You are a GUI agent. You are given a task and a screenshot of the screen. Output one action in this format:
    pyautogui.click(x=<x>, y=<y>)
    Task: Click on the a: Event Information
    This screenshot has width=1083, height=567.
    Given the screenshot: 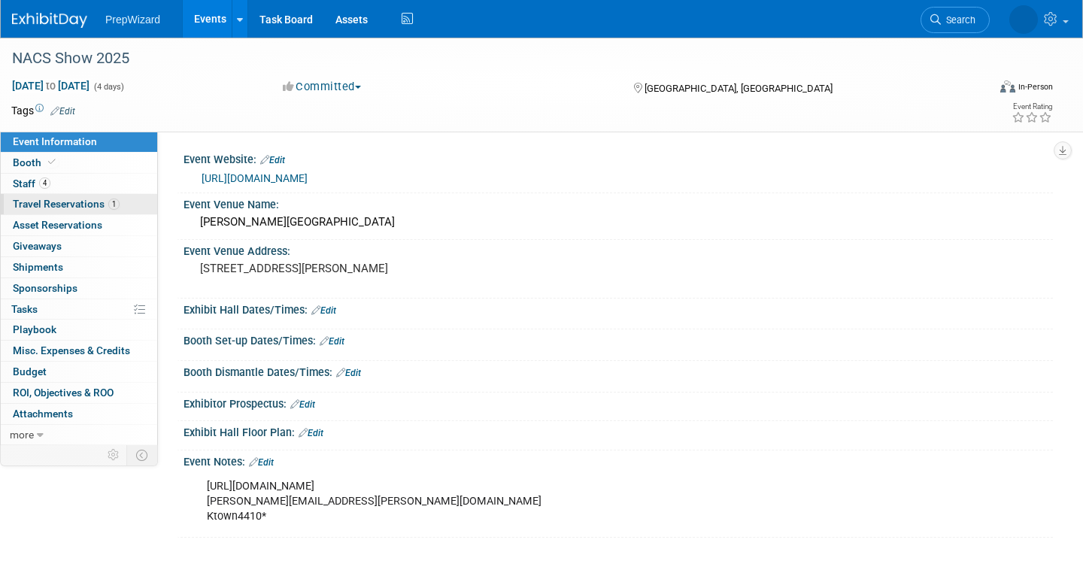 What is the action you would take?
    pyautogui.click(x=79, y=141)
    